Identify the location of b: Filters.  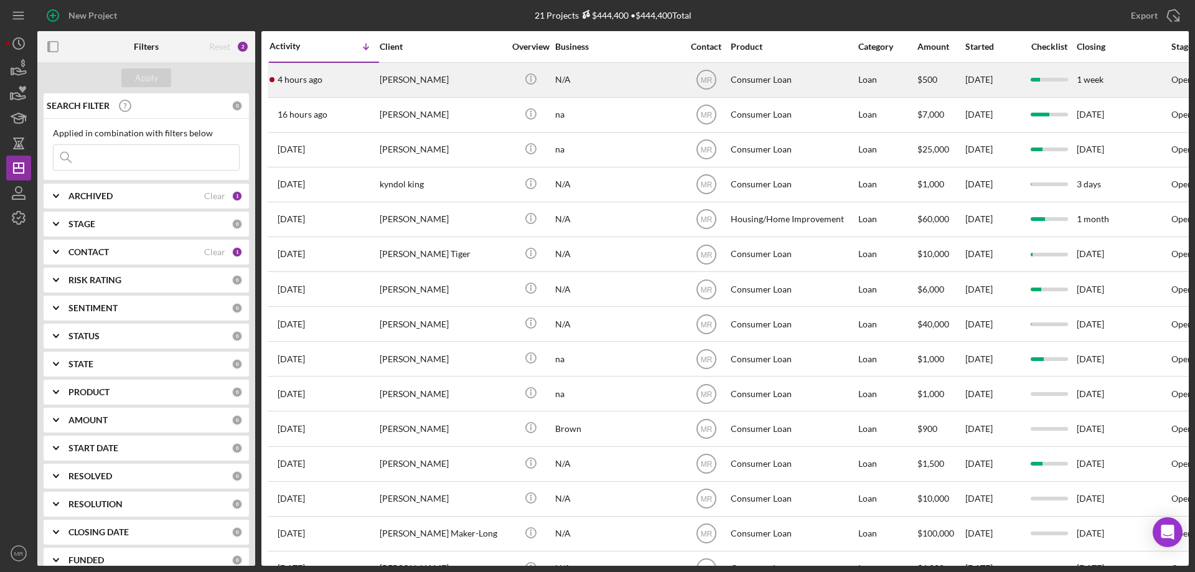
(146, 47).